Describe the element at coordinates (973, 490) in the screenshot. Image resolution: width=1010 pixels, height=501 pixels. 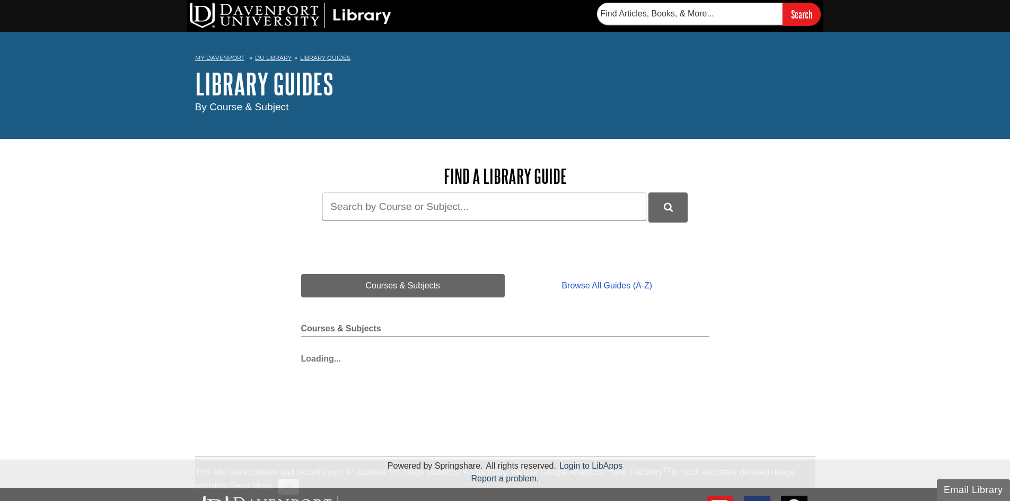
I see `button: Email Library` at that location.